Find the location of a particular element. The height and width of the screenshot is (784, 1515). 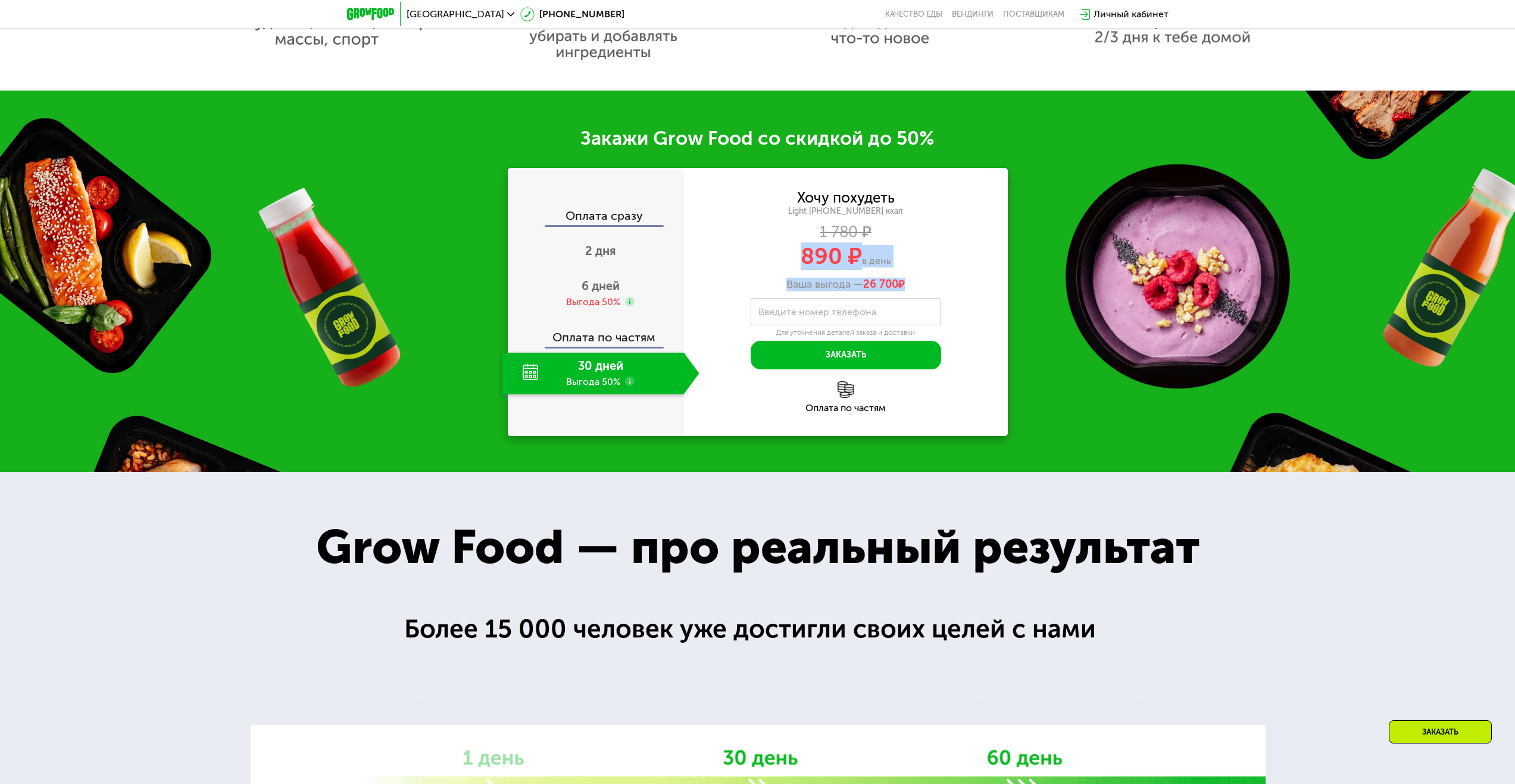

div: Хочу похудеть is located at coordinates (846, 198).